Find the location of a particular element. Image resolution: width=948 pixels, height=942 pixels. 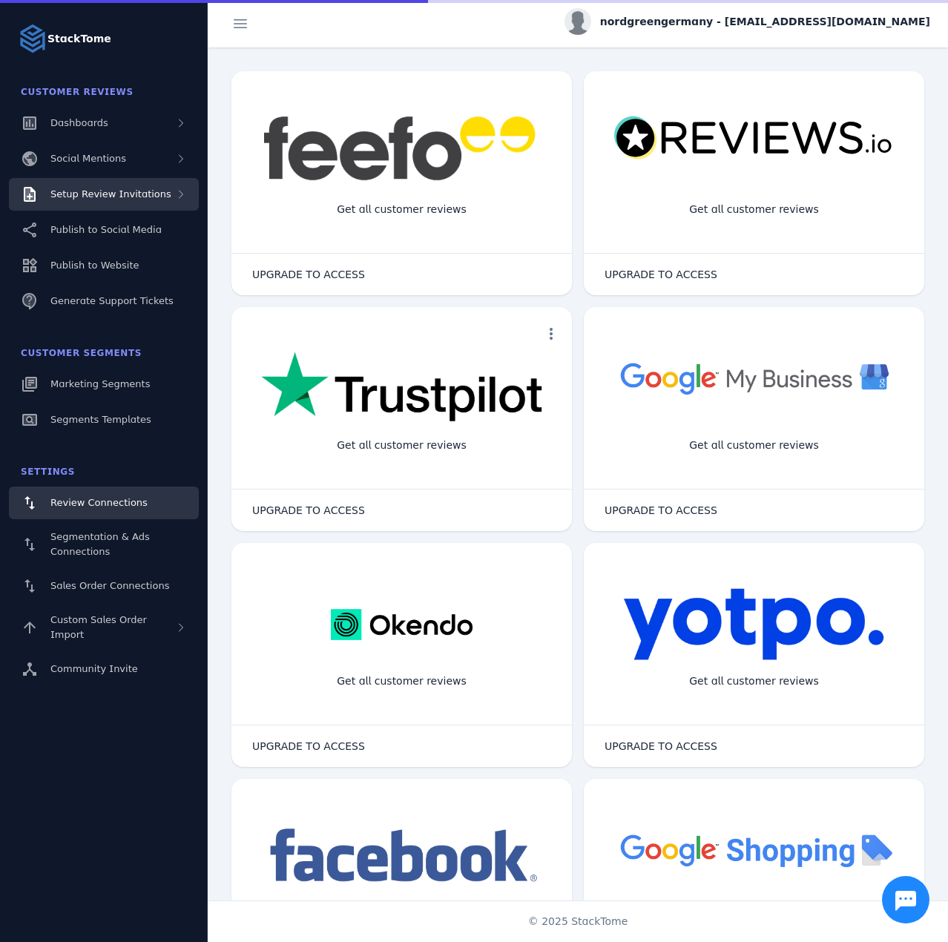

span: © 2025 StackTome is located at coordinates (578, 921).